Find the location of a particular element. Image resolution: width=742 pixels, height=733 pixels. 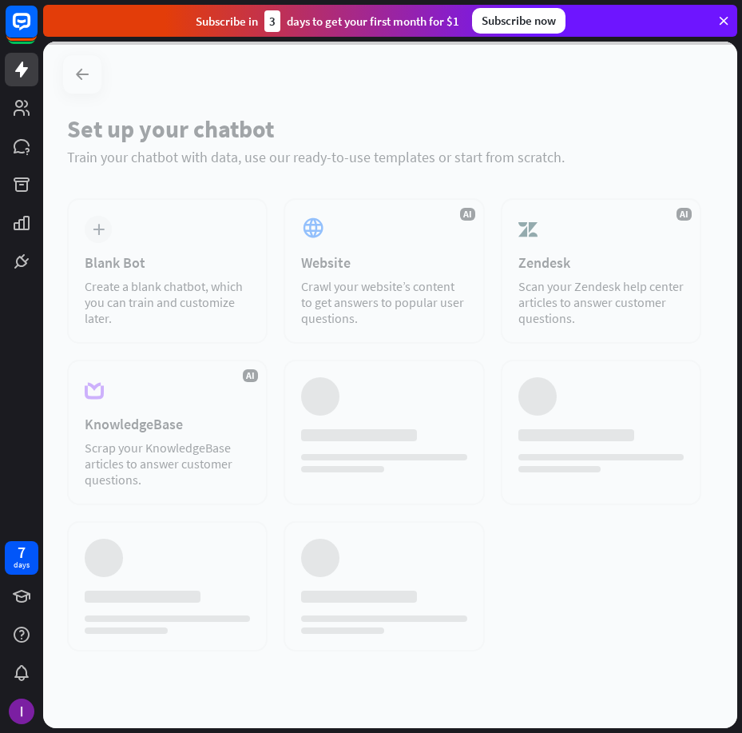

div: Subscribe now is located at coordinates (519, 21).